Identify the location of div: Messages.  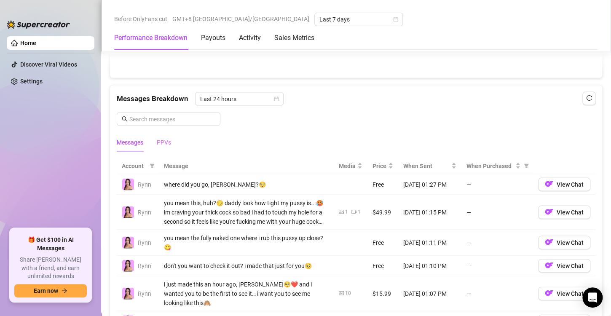
(130, 142).